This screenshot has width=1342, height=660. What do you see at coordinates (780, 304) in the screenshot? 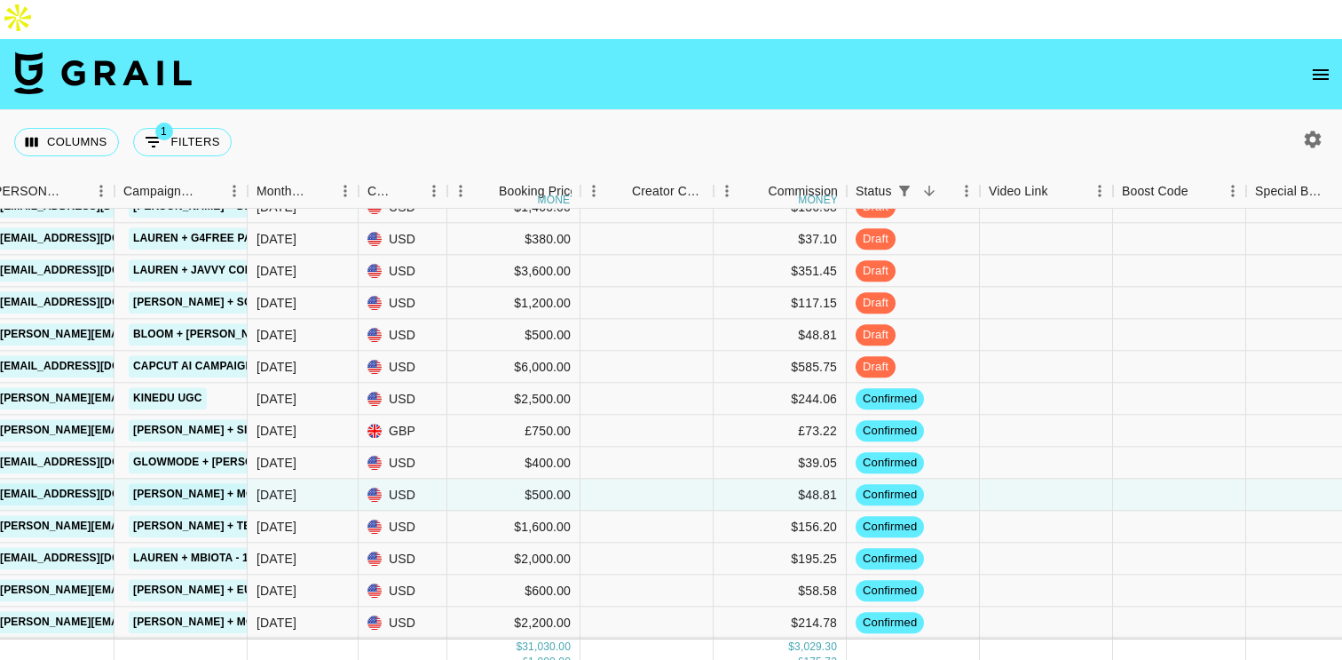
I see `div: $117.15` at bounding box center [780, 304].